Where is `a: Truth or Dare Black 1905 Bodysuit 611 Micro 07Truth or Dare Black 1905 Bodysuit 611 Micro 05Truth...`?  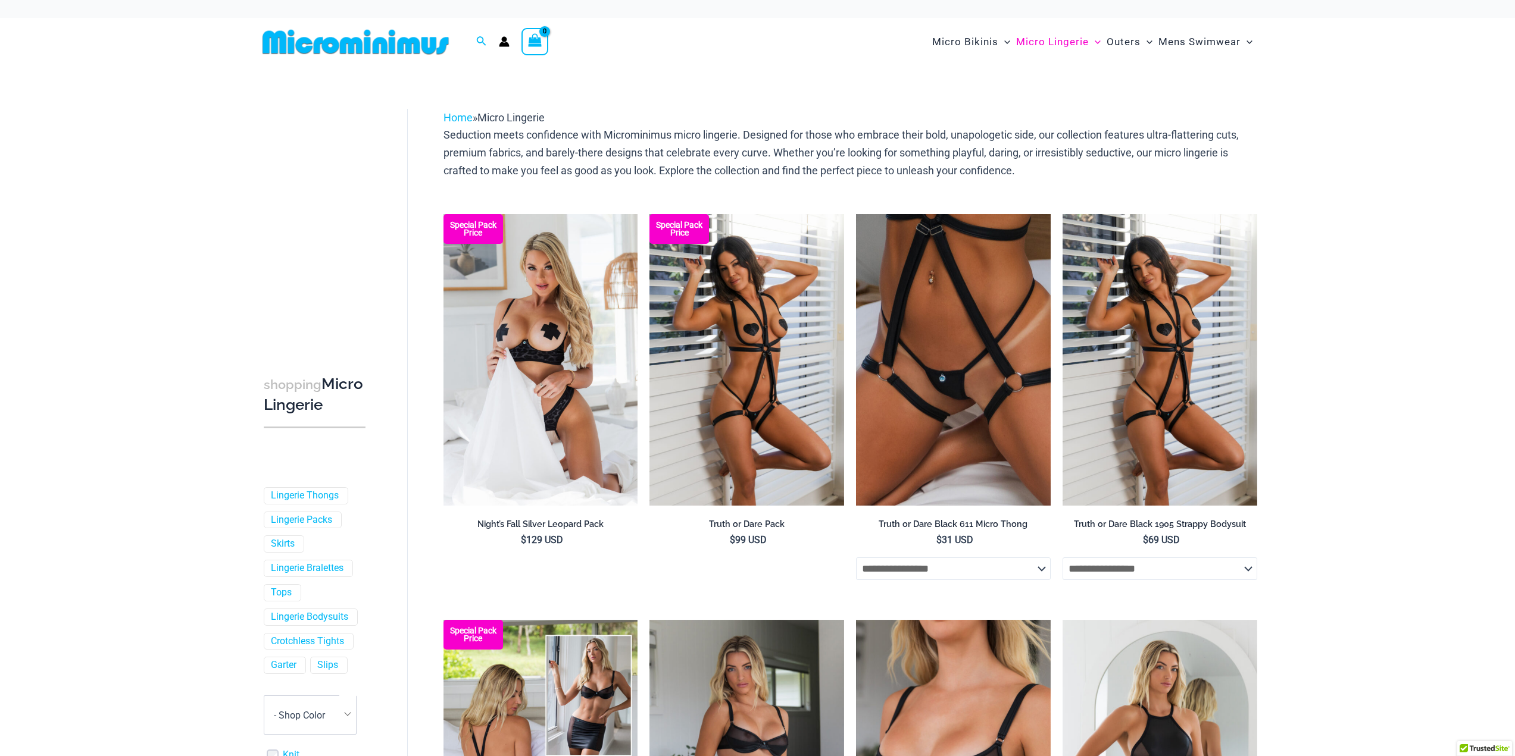
a: Truth or Dare Black 1905 Bodysuit 611 Micro 07Truth or Dare Black 1905 Bodysuit 611 Micro 05Truth... is located at coordinates (1159, 360).